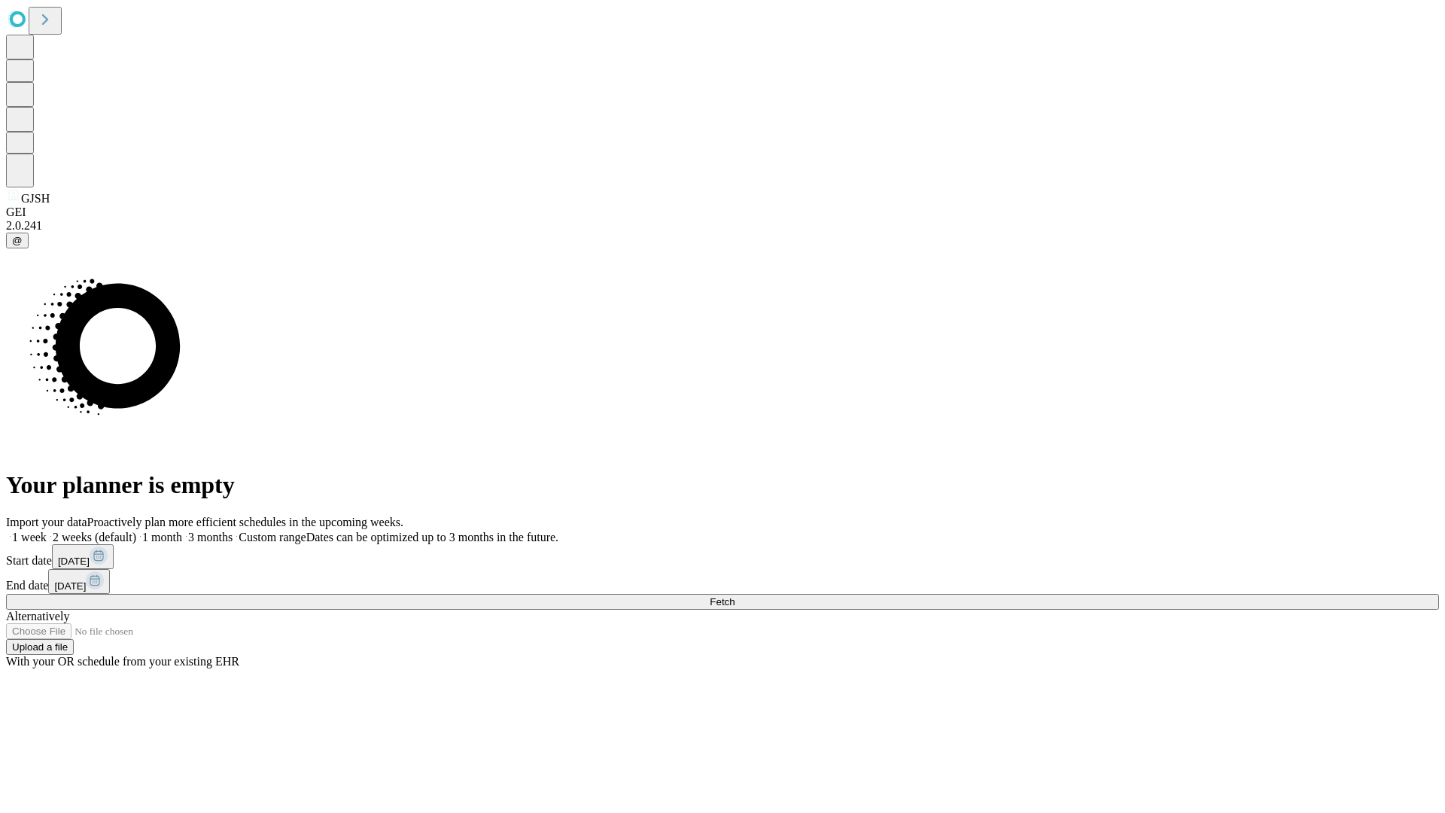  What do you see at coordinates (210, 537) in the screenshot?
I see `span: 3 months` at bounding box center [210, 537].